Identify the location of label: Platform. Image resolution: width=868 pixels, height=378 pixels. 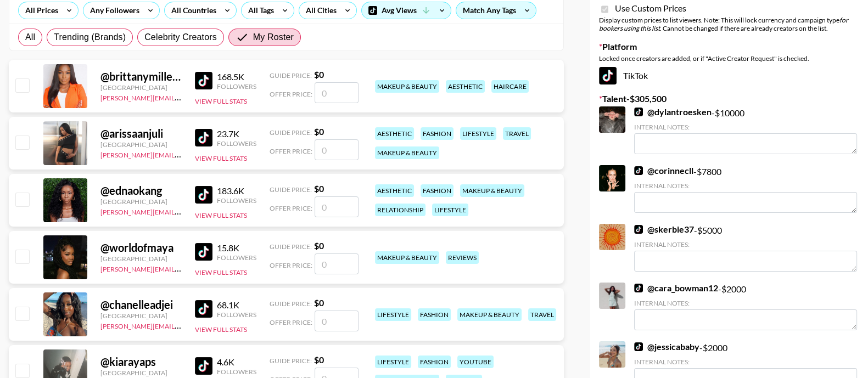
(729, 47).